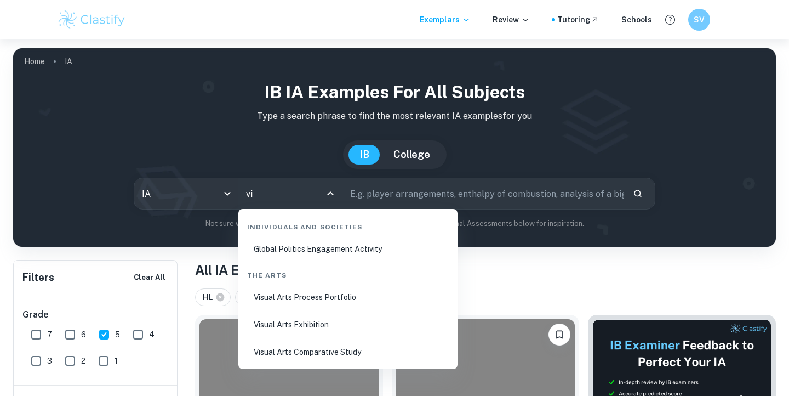 The width and height of the screenshot is (789, 396). Describe the element at coordinates (49, 361) in the screenshot. I see `span: 3` at that location.